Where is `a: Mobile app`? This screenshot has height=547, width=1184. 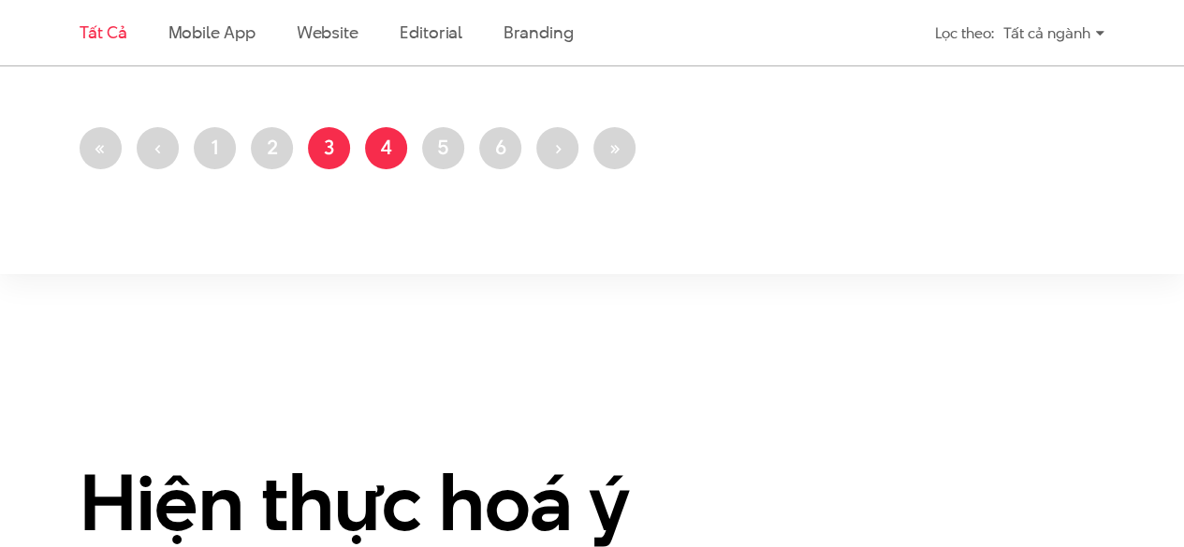 a: Mobile app is located at coordinates (211, 32).